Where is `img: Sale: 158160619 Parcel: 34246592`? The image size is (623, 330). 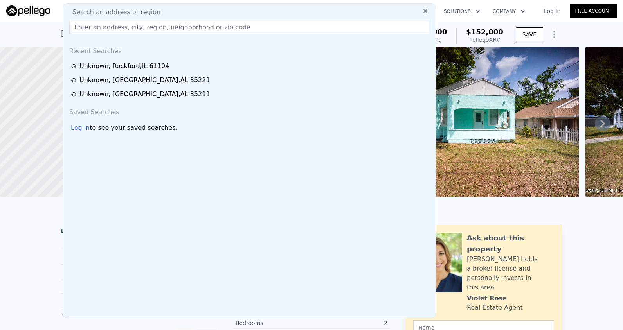 img: Sale: 158160619 Parcel: 34246592 is located at coordinates (468, 122).